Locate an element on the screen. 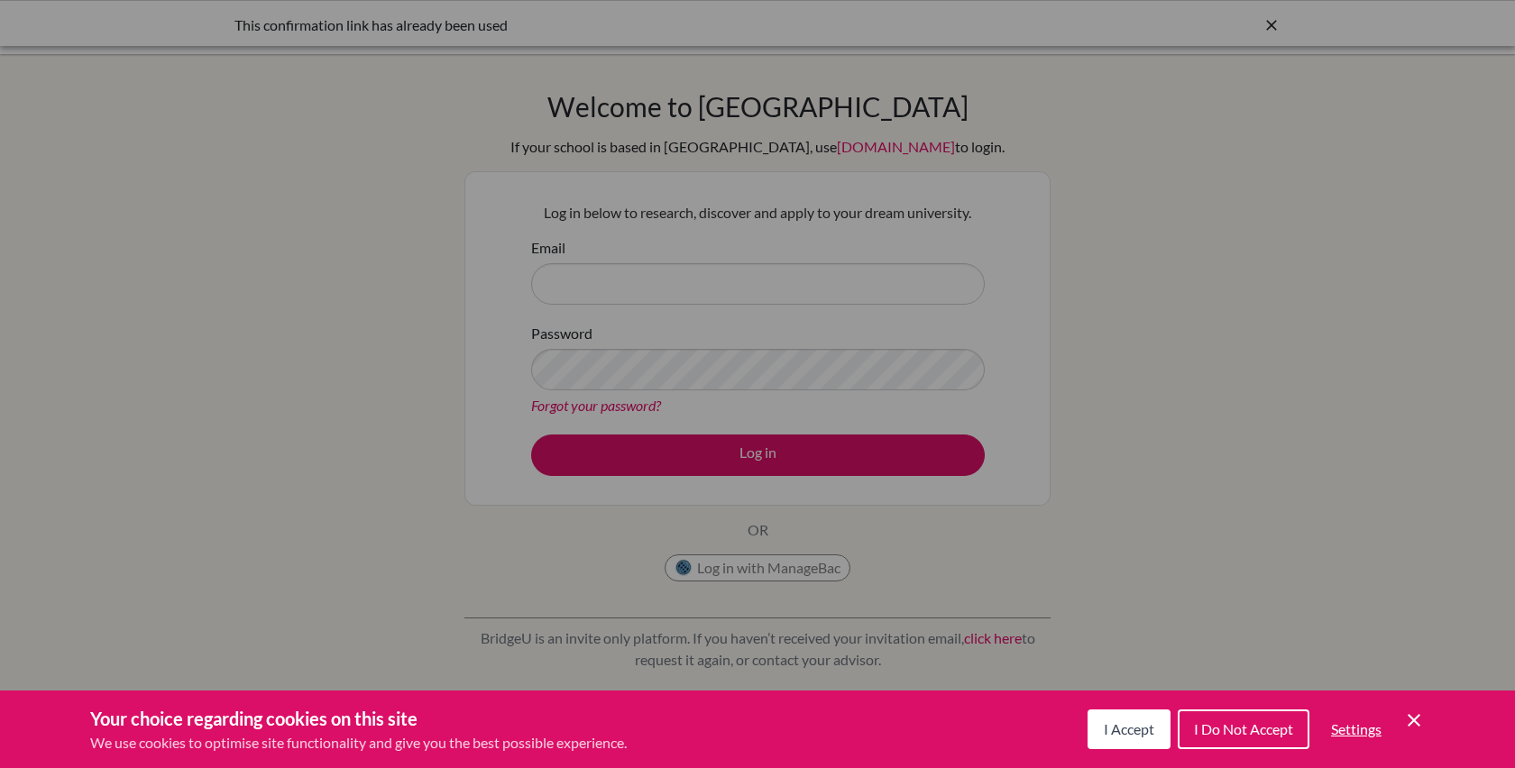  button: Settings is located at coordinates (1356, 729).